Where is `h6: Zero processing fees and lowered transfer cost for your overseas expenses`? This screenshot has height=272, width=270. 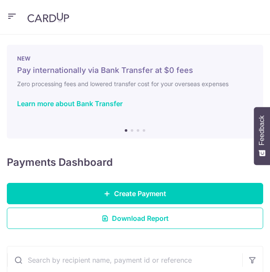
h6: Zero processing fees and lowered transfer cost for your overseas expenses is located at coordinates (135, 84).